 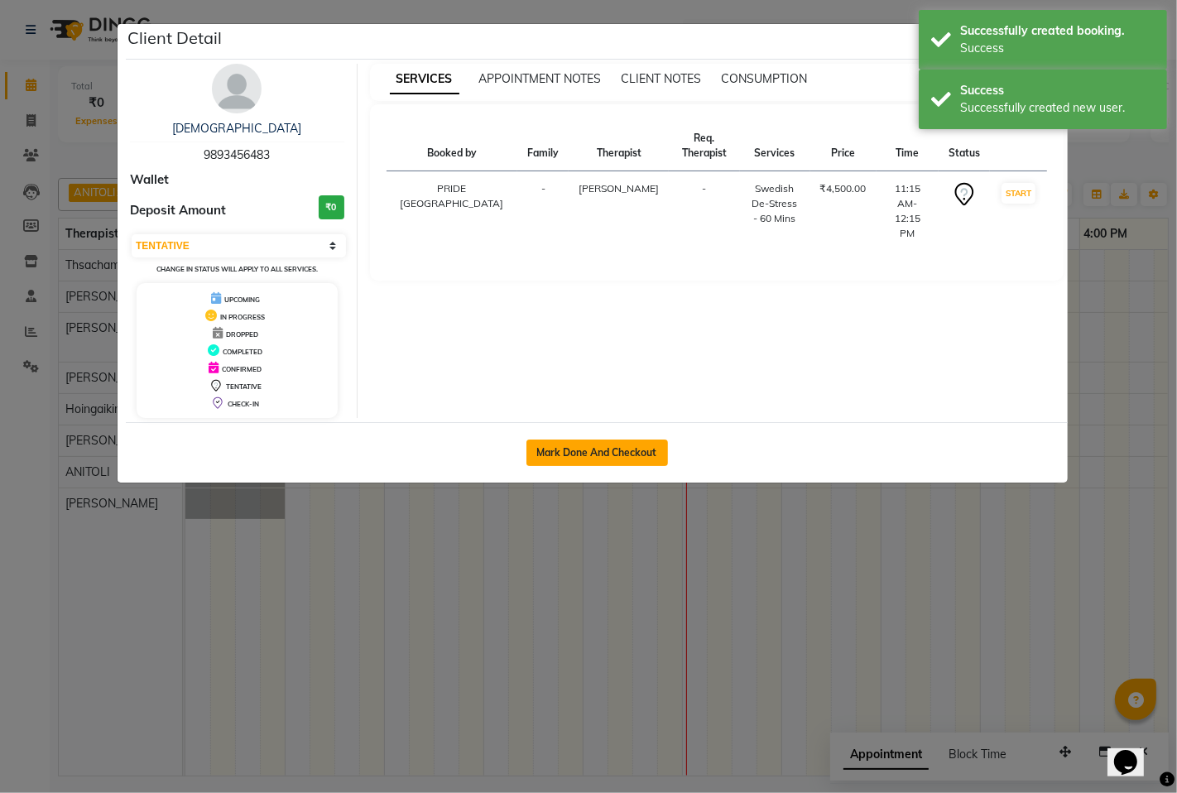 I want to click on div: ₹4,500.00, so click(x=843, y=189).